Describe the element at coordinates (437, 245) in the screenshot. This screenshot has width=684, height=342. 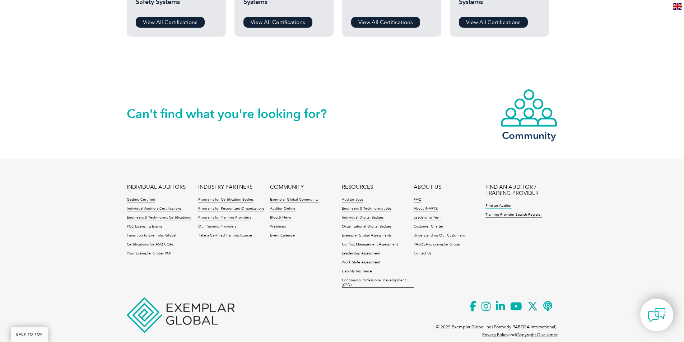
I see `a: RABQSA is Exemplar Global` at that location.